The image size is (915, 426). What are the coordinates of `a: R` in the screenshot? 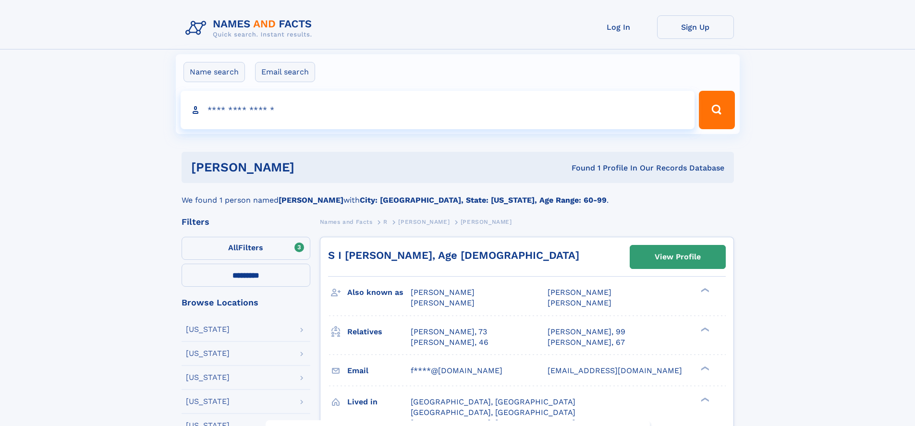 It's located at (385, 221).